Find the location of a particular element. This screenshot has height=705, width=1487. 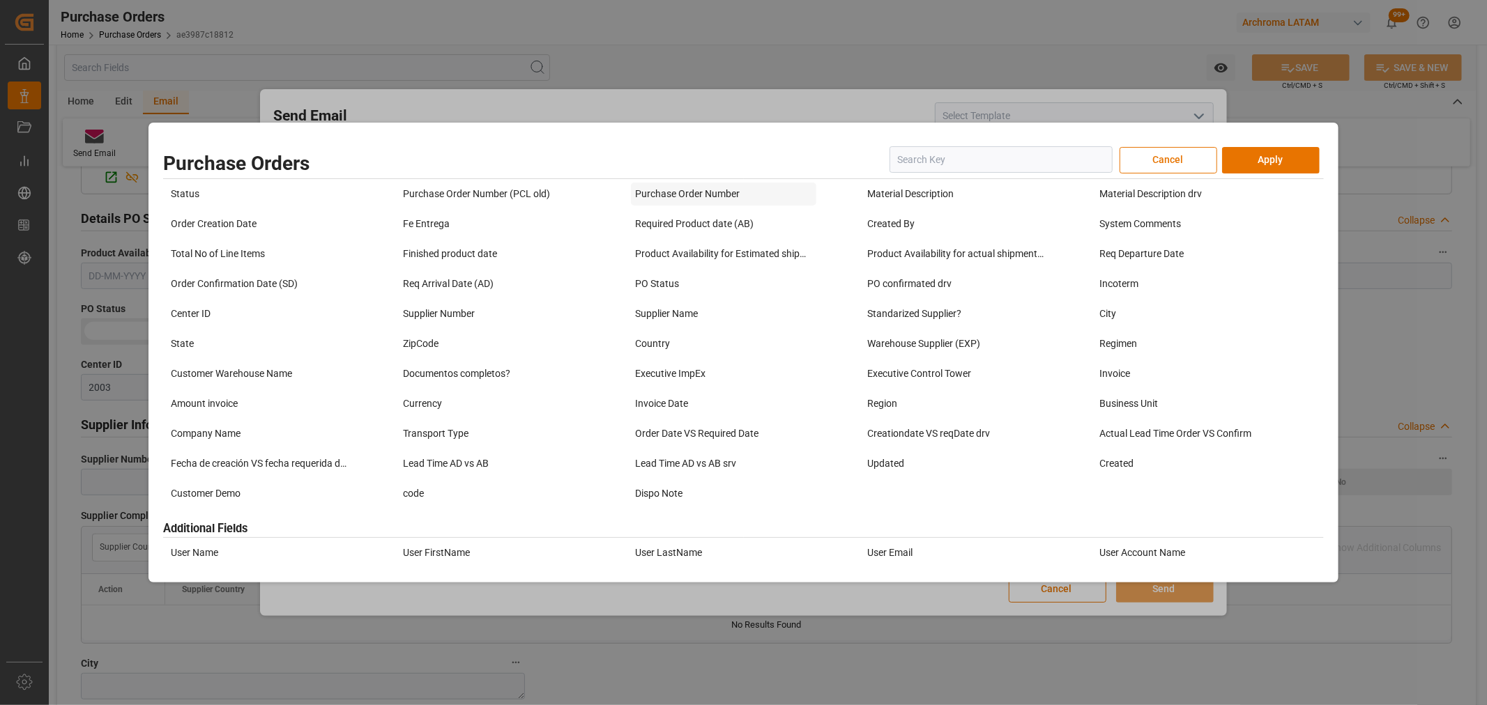

div: Fe Entrega is located at coordinates (491, 224).